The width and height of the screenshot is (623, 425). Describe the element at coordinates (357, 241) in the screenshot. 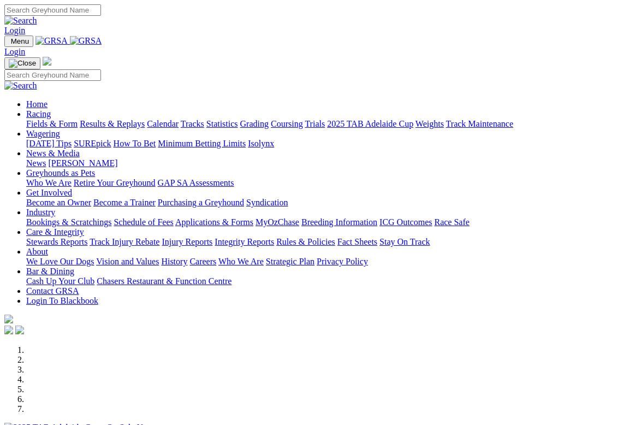

I see `a: Fact Sheets` at that location.